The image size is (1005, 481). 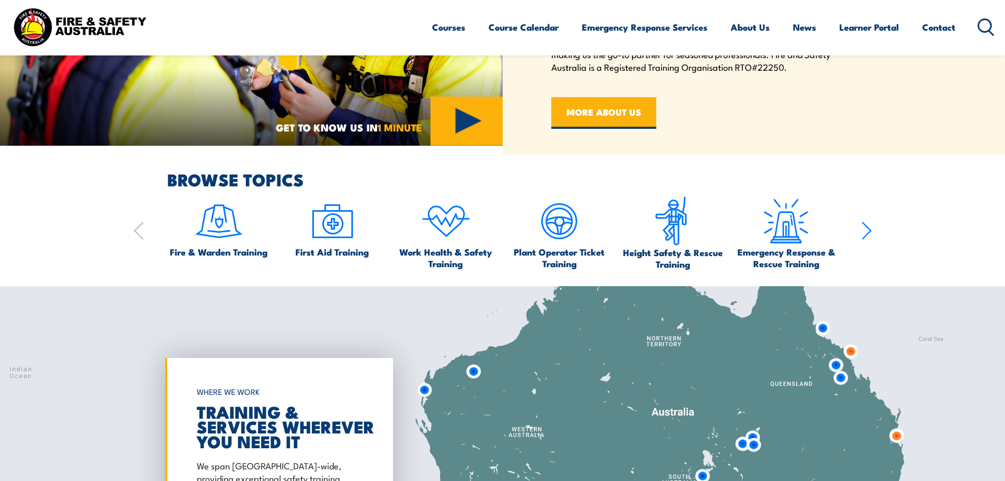 I want to click on img: icon-5, so click(x=559, y=221).